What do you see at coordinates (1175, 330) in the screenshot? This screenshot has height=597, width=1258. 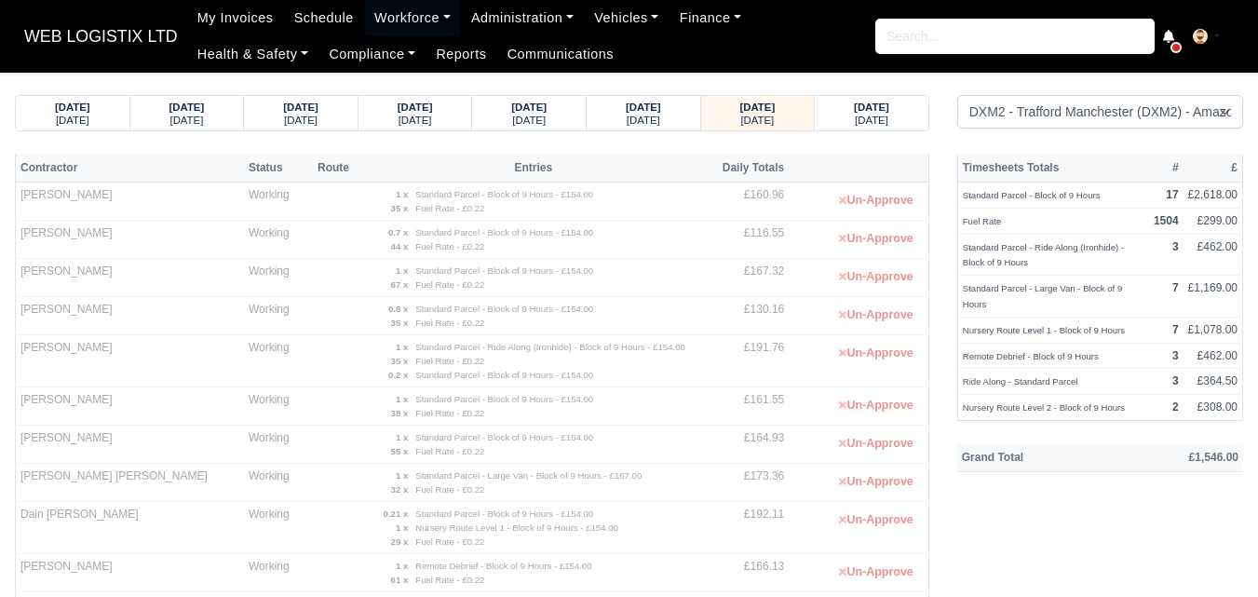 I see `strong: 7` at bounding box center [1175, 330].